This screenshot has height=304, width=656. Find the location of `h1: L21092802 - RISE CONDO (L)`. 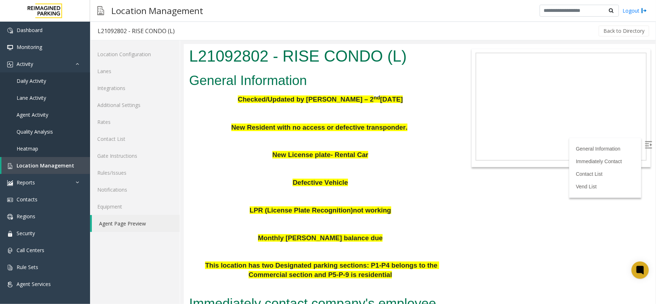

h1: L21092802 - RISE CONDO (L) is located at coordinates (138, 12).